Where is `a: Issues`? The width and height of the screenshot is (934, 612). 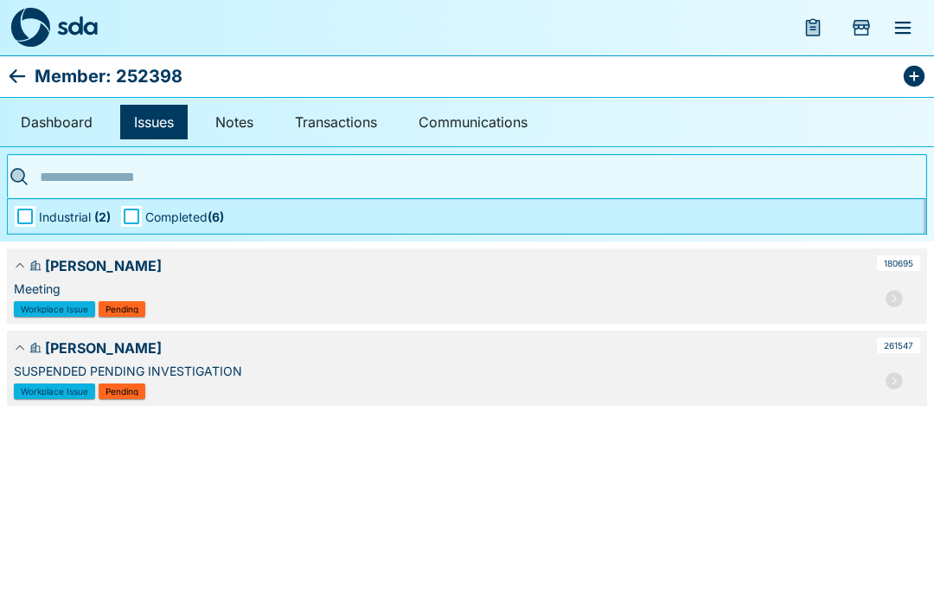 a: Issues is located at coordinates (154, 122).